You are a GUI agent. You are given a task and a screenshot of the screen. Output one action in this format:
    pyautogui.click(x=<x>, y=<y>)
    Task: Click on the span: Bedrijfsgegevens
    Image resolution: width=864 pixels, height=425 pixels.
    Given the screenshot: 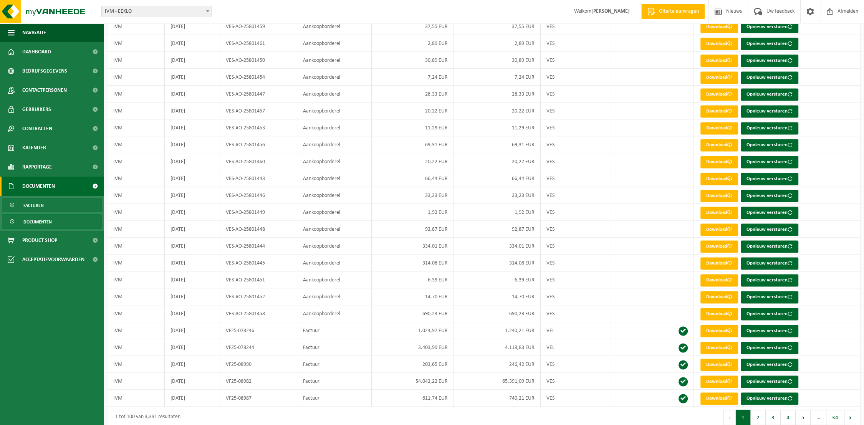 What is the action you would take?
    pyautogui.click(x=45, y=71)
    